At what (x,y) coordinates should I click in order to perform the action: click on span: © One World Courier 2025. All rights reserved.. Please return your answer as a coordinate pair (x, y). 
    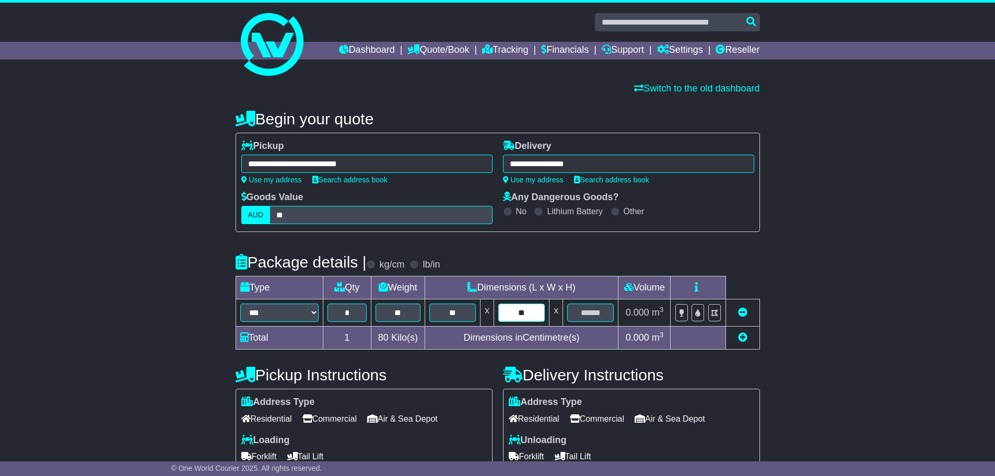
    Looking at the image, I should click on (246, 468).